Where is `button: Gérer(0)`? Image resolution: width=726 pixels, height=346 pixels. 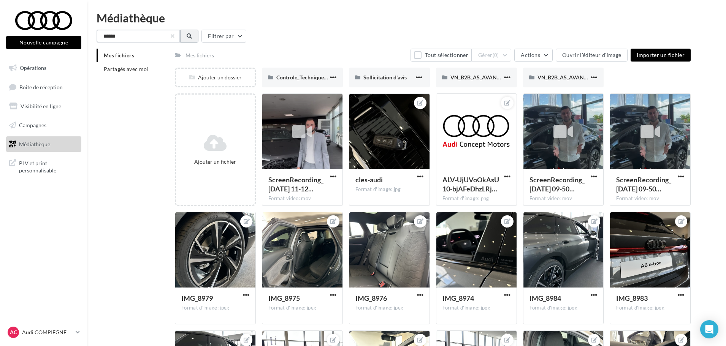 button: Gérer(0) is located at coordinates (492, 55).